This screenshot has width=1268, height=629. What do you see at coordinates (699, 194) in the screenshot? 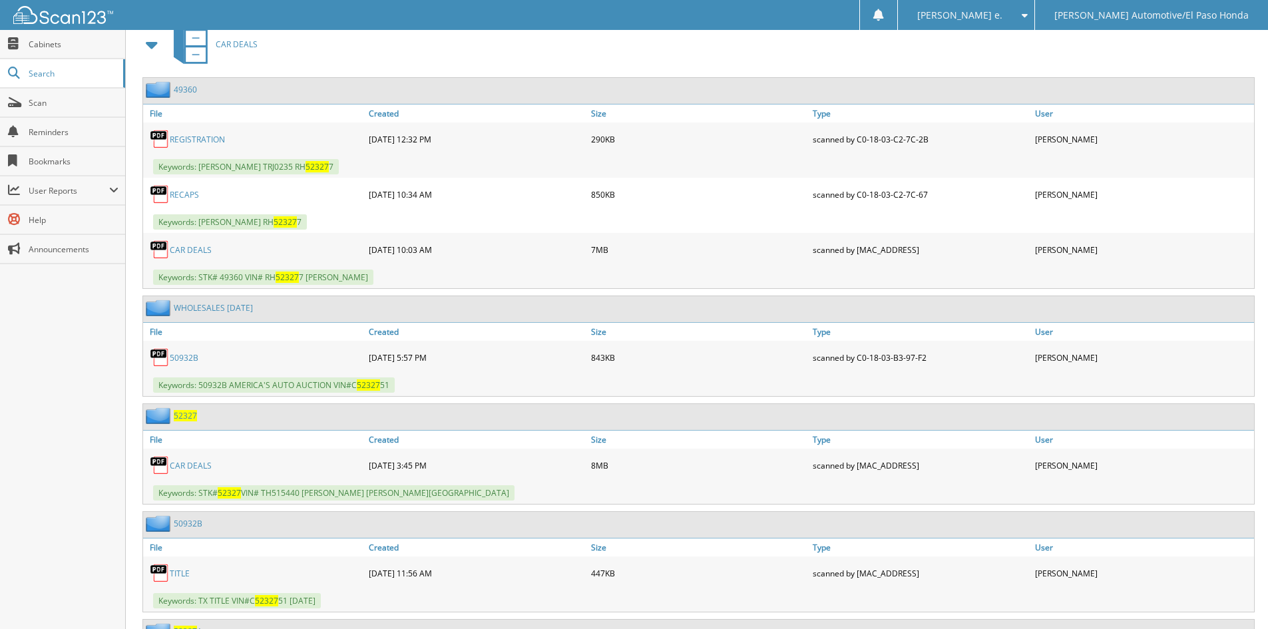
I see `div: 850KB` at bounding box center [699, 194].